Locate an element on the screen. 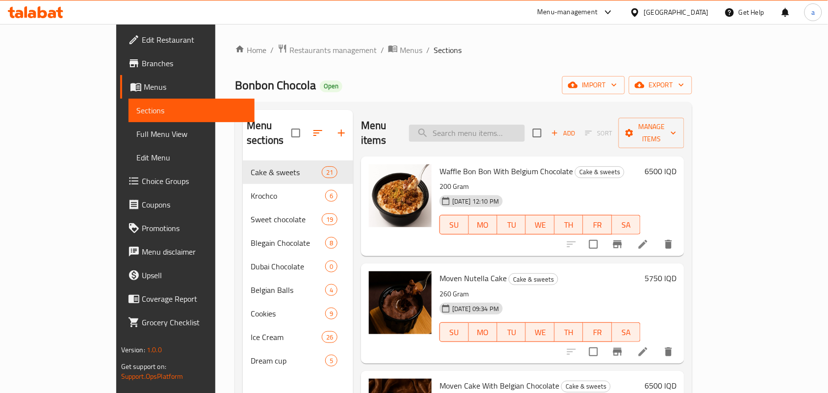  span: Bonbon Chocola is located at coordinates (275, 85).